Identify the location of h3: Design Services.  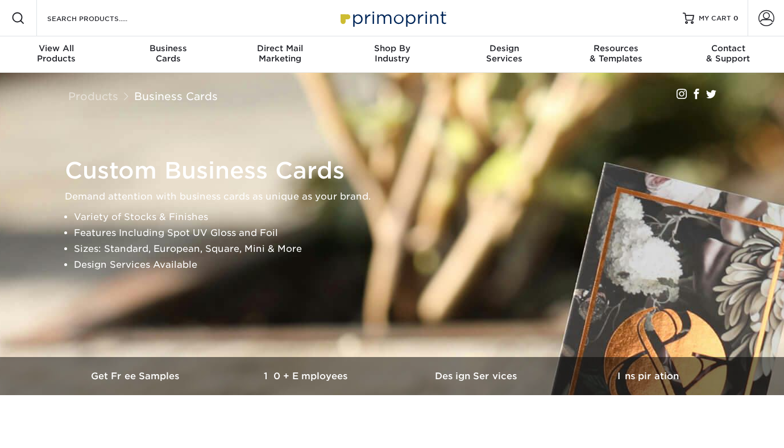
(477, 376).